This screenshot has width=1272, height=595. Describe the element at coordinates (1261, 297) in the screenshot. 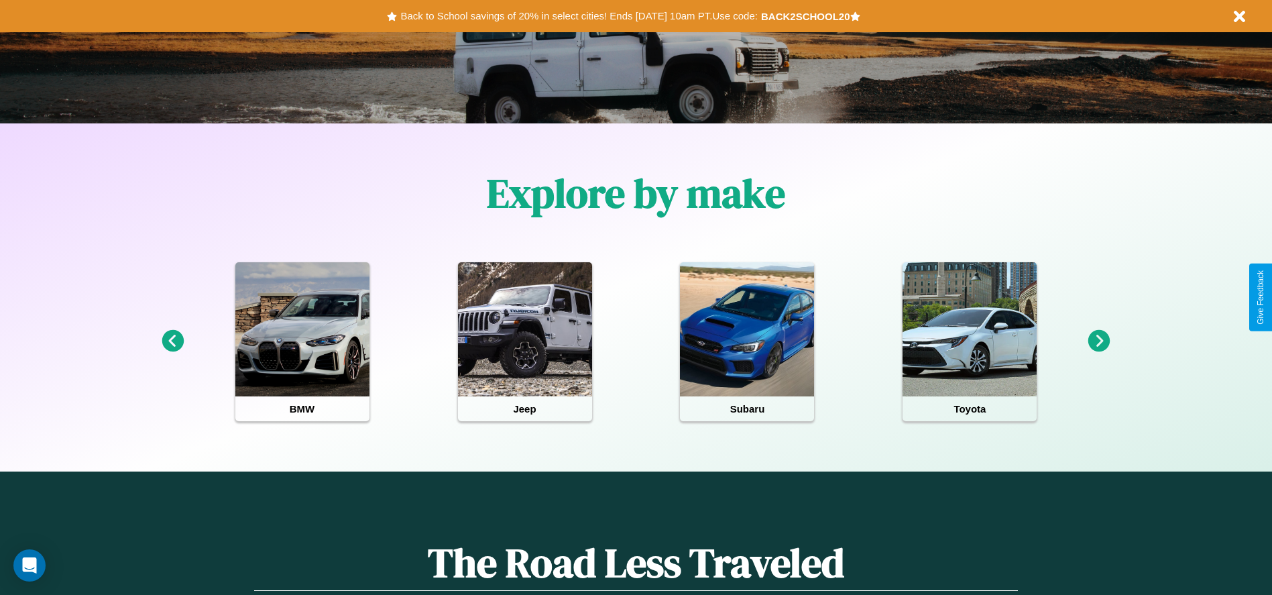

I see `div: Give Feedback` at that location.